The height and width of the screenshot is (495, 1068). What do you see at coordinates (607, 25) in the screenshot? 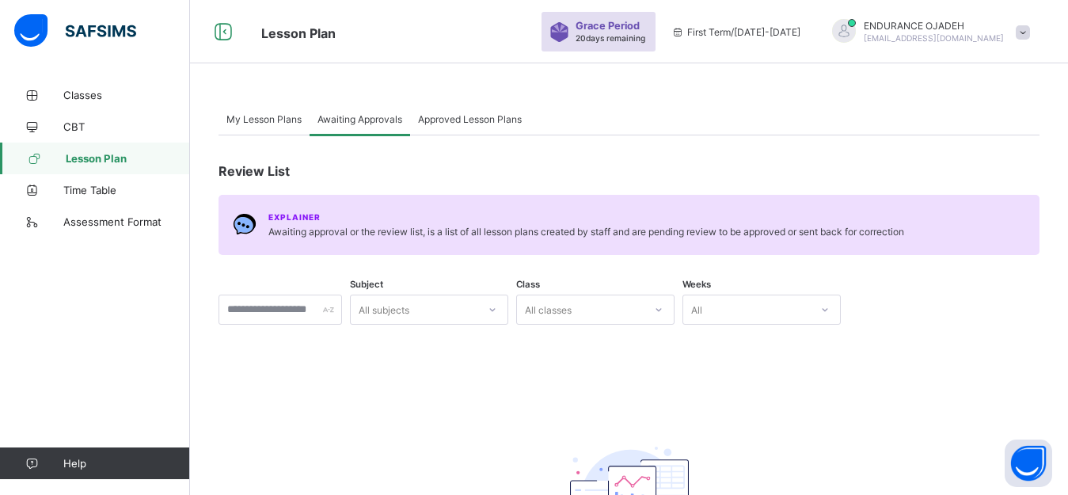
I see `span: Grace Period` at bounding box center [607, 25].